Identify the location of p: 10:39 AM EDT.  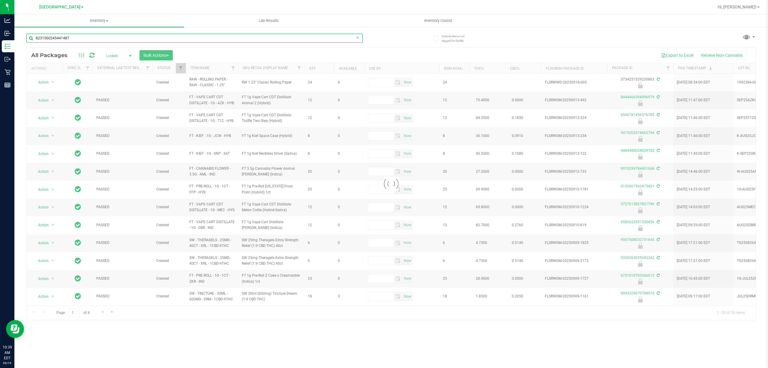
(7, 352).